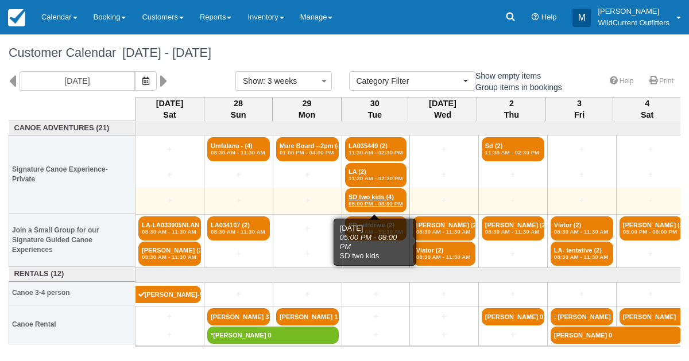  I want to click on div: M, so click(582, 18).